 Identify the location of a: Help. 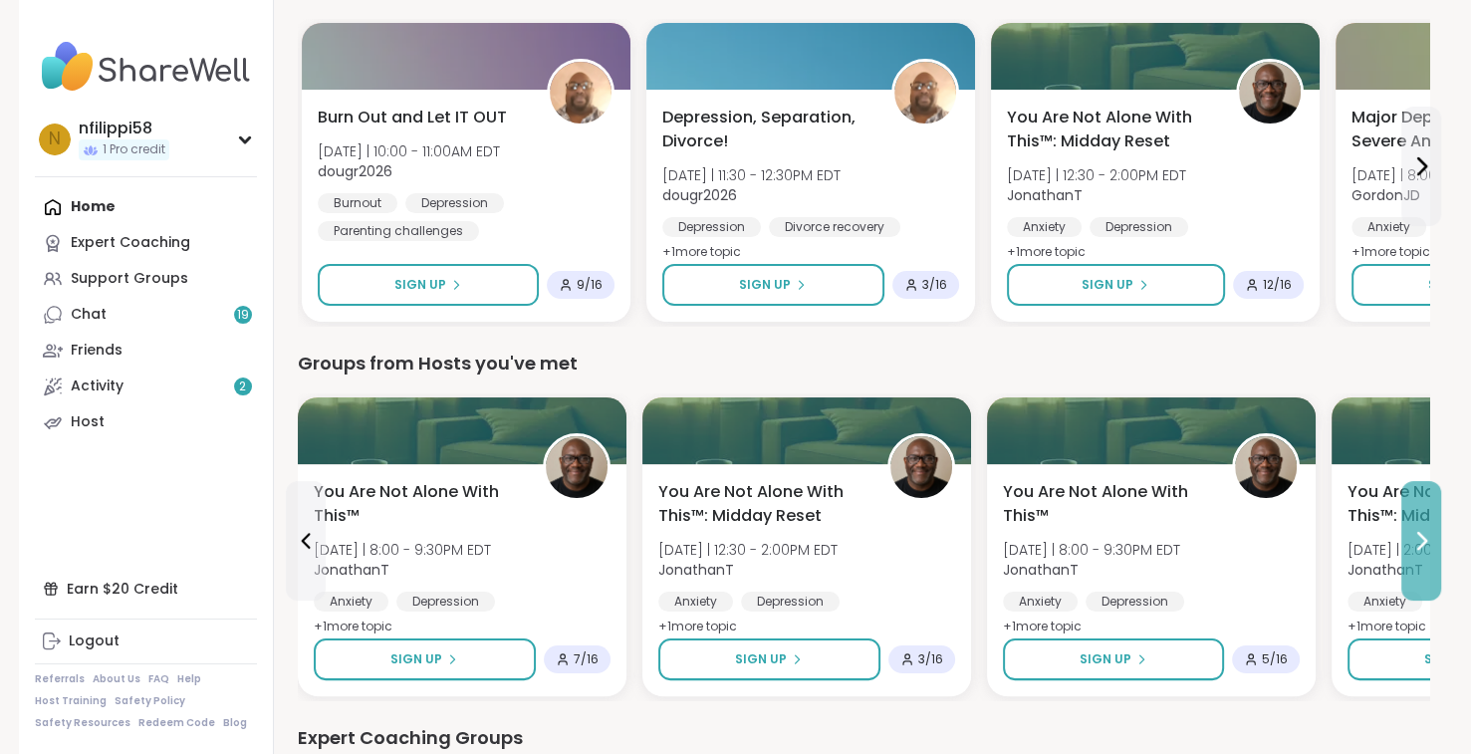
(189, 679).